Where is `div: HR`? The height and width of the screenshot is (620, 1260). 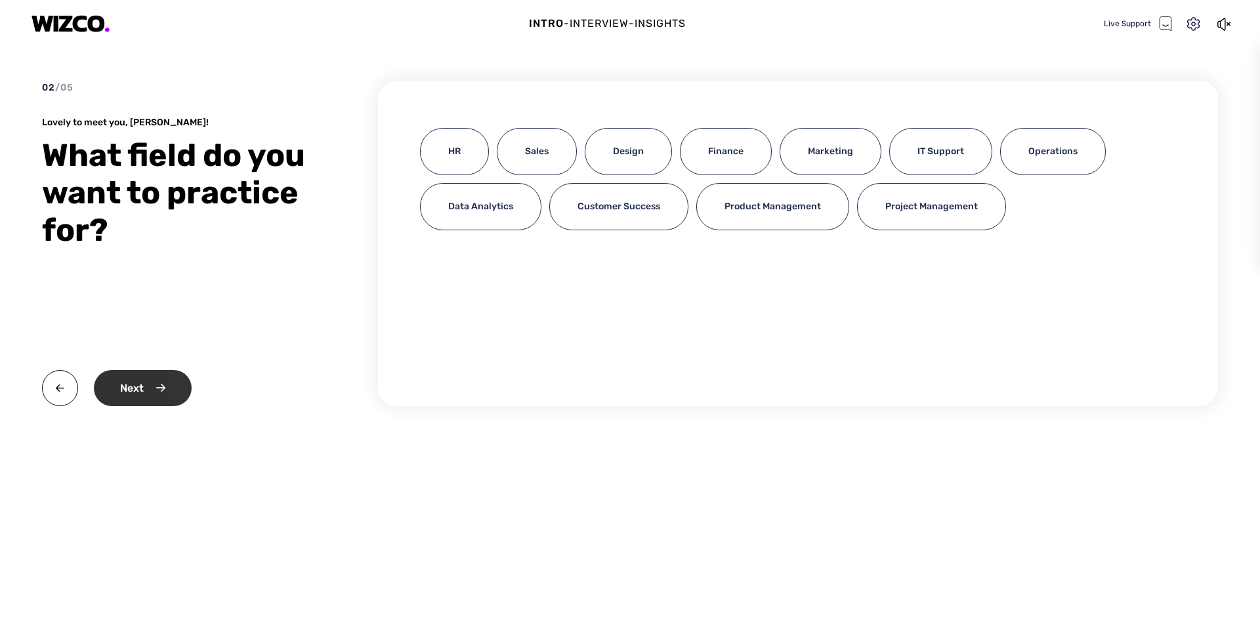 div: HR is located at coordinates (454, 152).